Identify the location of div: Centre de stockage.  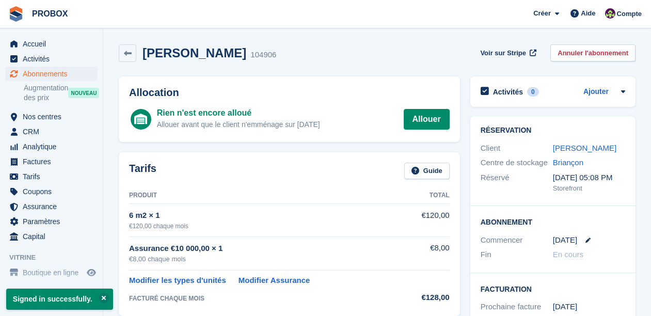
(517, 163).